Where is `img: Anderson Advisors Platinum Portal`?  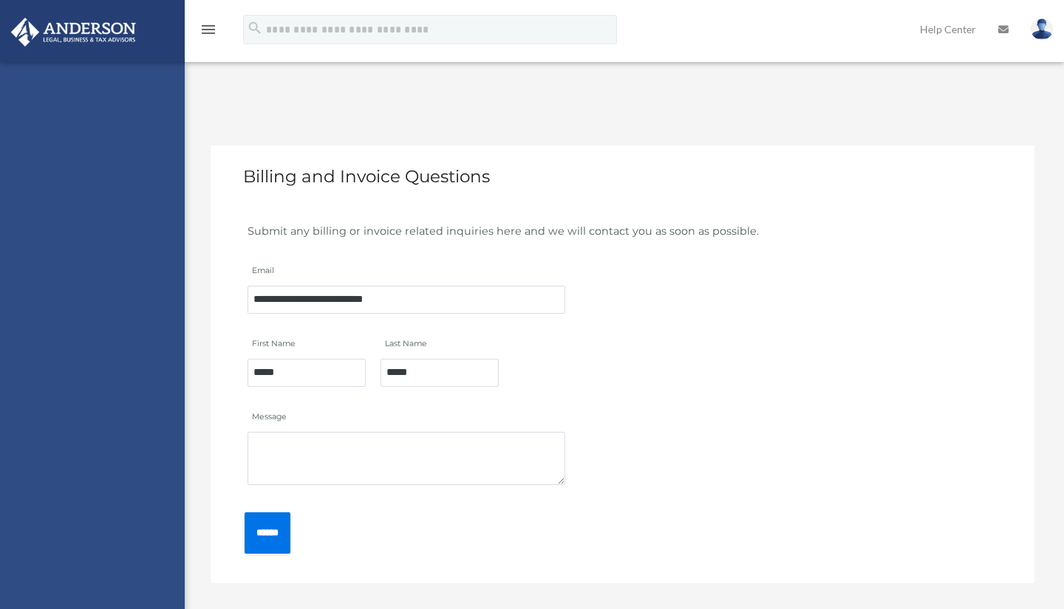 img: Anderson Advisors Platinum Portal is located at coordinates (73, 32).